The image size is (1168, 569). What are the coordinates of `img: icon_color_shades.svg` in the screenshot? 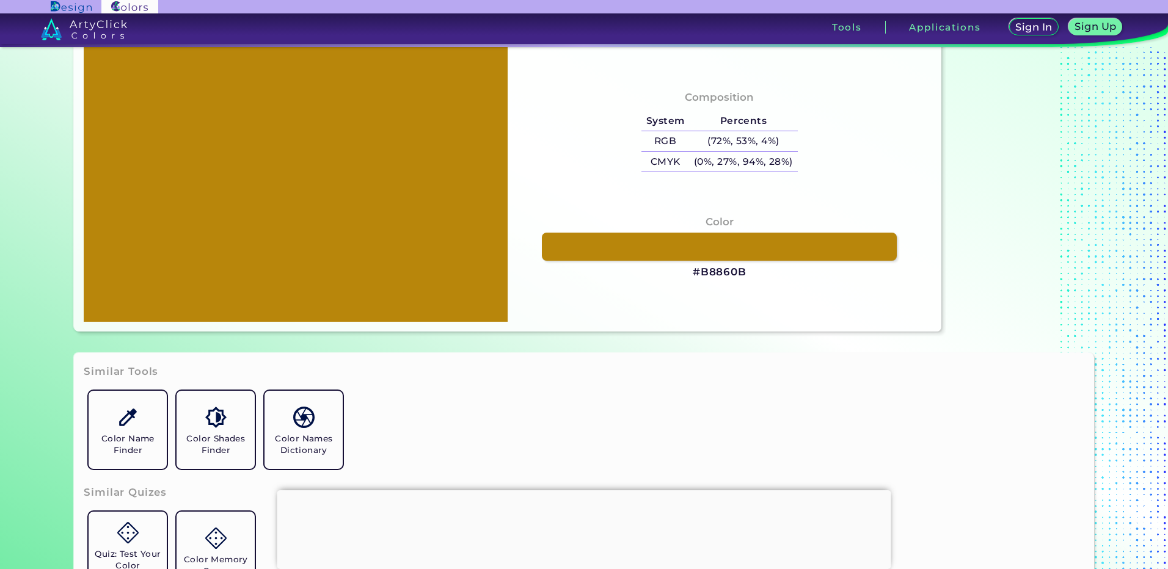 It's located at (216, 417).